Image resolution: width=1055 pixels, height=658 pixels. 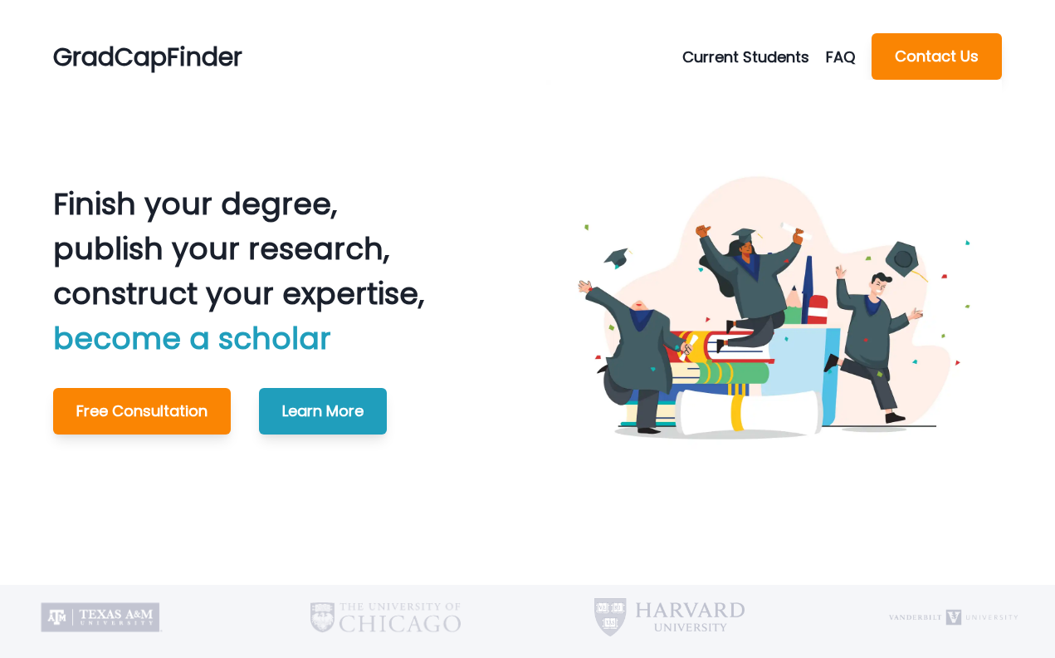 I want to click on button: Free Consultation, so click(x=142, y=411).